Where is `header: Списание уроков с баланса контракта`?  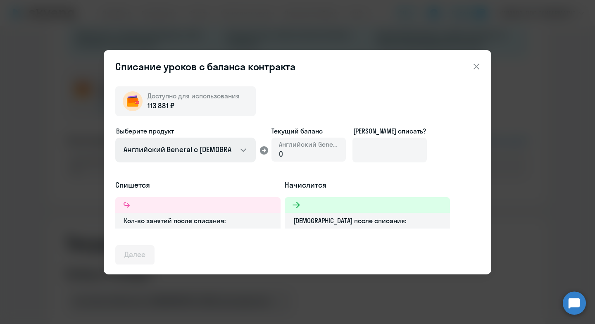
header: Списание уроков с баланса контракта is located at coordinates (298, 67).